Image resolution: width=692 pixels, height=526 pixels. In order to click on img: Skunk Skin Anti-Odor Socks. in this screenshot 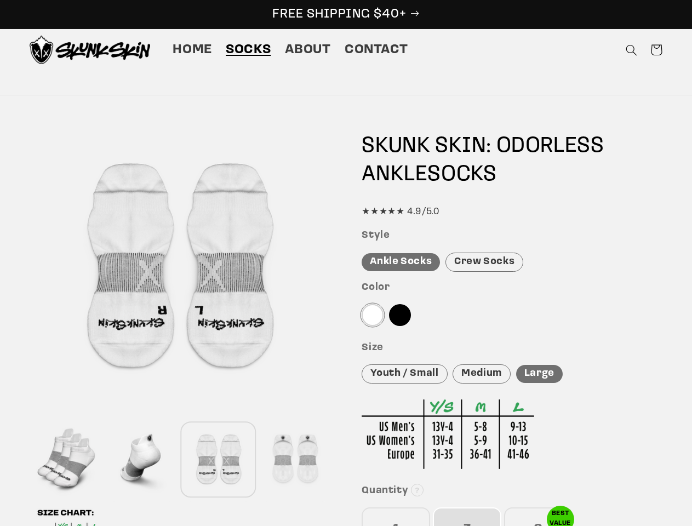, I will do `click(90, 50)`.